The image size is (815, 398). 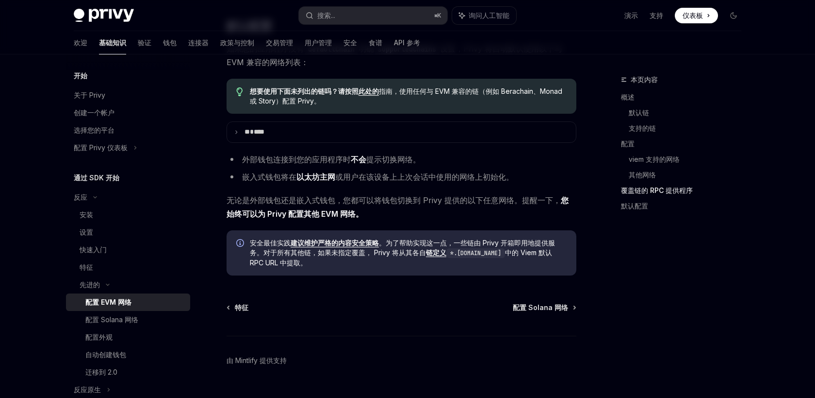 What do you see at coordinates (398, 207) in the screenshot?
I see `font: 您始终可以` at bounding box center [398, 207].